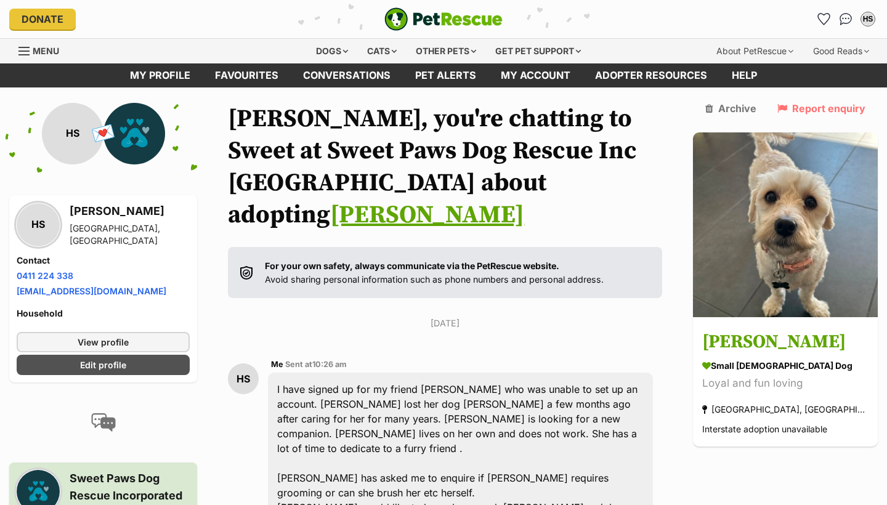 The height and width of the screenshot is (505, 887). I want to click on span: 10:26 am, so click(329, 364).